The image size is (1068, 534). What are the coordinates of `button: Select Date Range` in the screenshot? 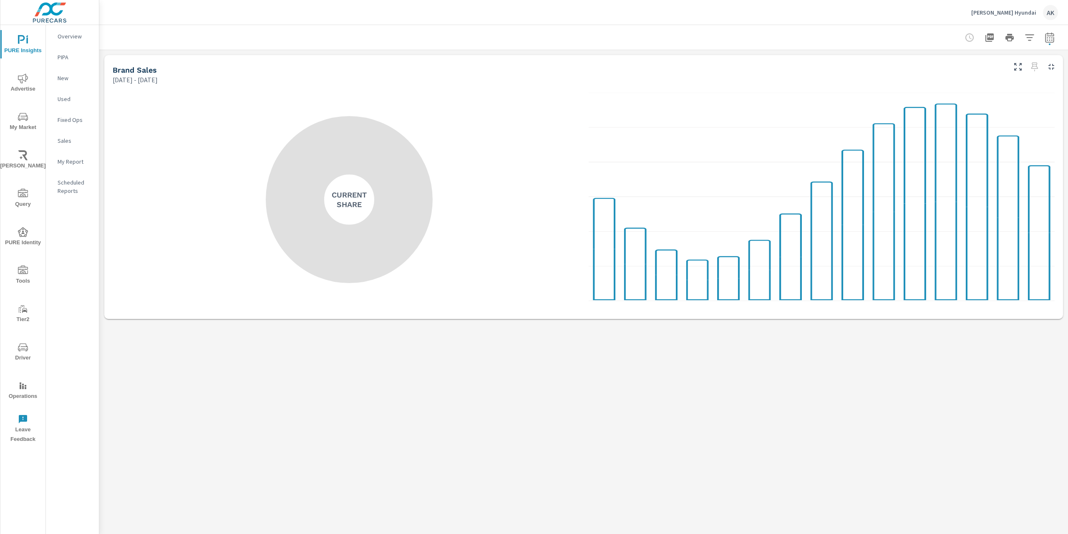 It's located at (1050, 38).